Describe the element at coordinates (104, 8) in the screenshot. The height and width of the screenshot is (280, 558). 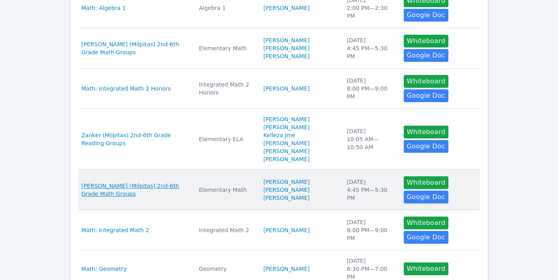
I see `a: Math: Algebra 1` at that location.